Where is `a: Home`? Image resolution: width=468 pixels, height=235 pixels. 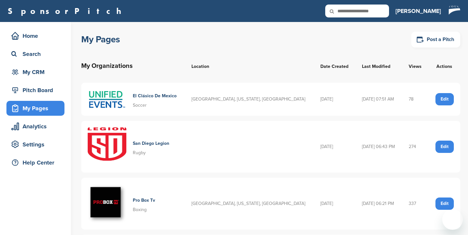 a: Home is located at coordinates (35, 36).